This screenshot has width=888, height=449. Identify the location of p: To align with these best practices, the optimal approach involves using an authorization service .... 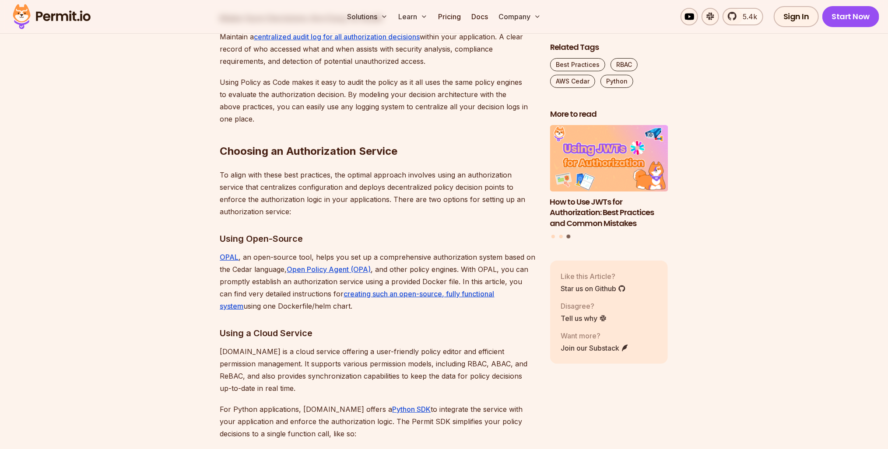
(378, 193).